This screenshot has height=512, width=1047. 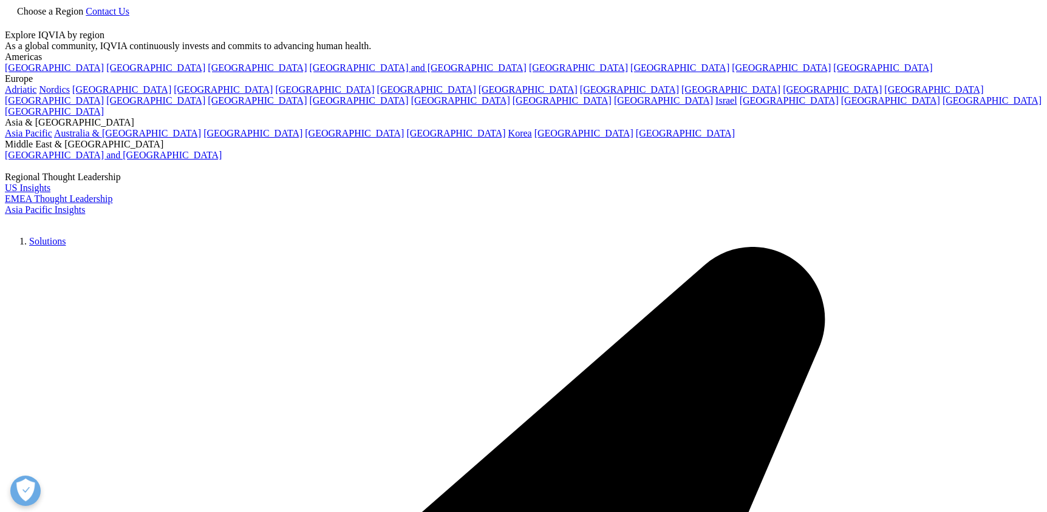 I want to click on div: Regional Thought Leadership, so click(x=523, y=177).